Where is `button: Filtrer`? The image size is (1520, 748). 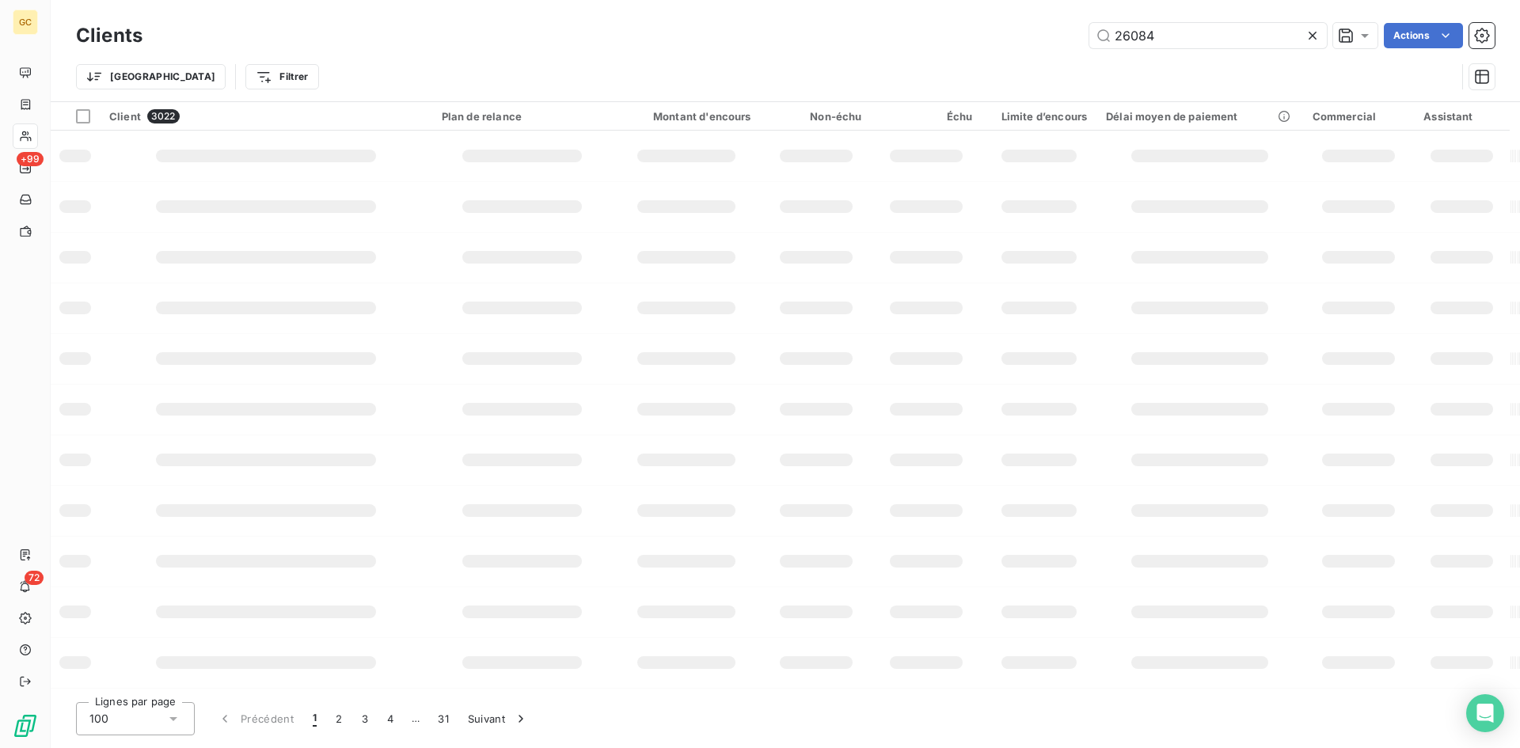
button: Filtrer is located at coordinates (282, 77).